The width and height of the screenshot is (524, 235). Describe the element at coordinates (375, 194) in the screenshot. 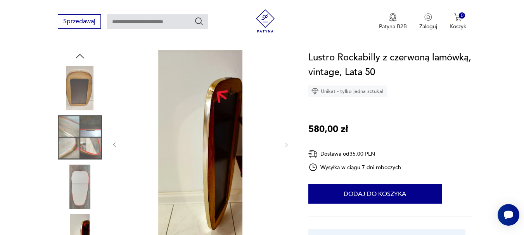

I see `button: Dodaj do koszyka` at that location.